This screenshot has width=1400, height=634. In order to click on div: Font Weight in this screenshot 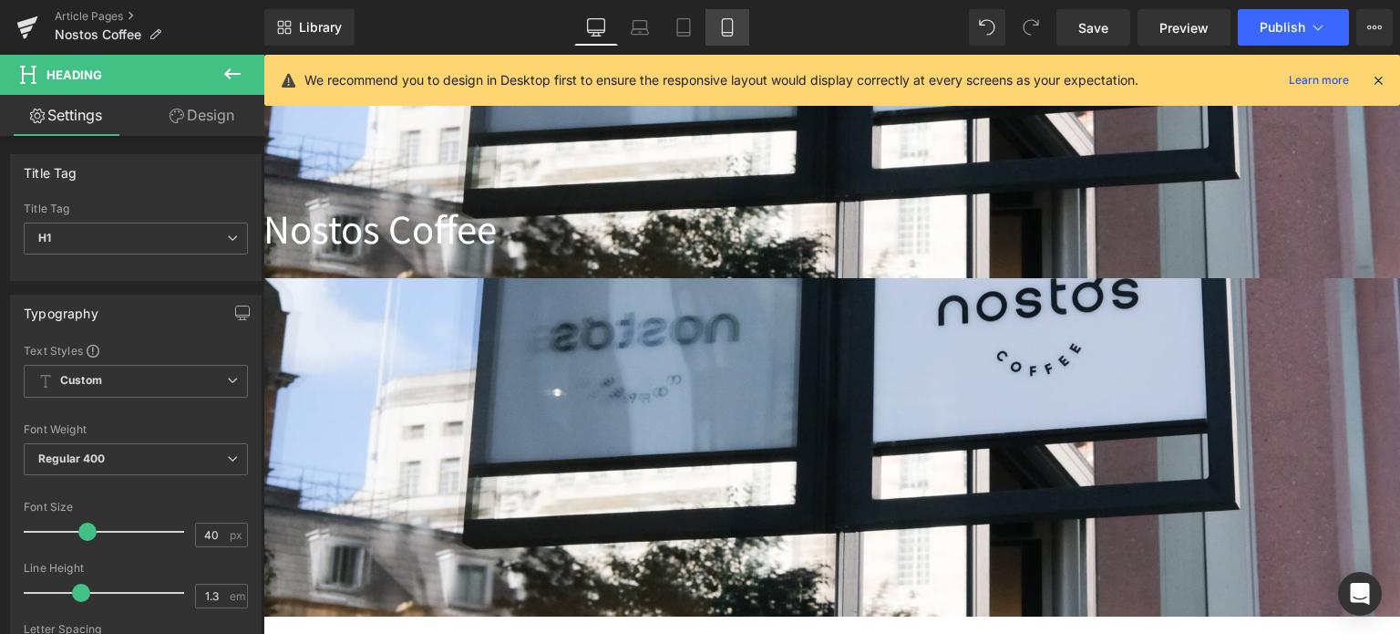, I will do `click(136, 429)`.